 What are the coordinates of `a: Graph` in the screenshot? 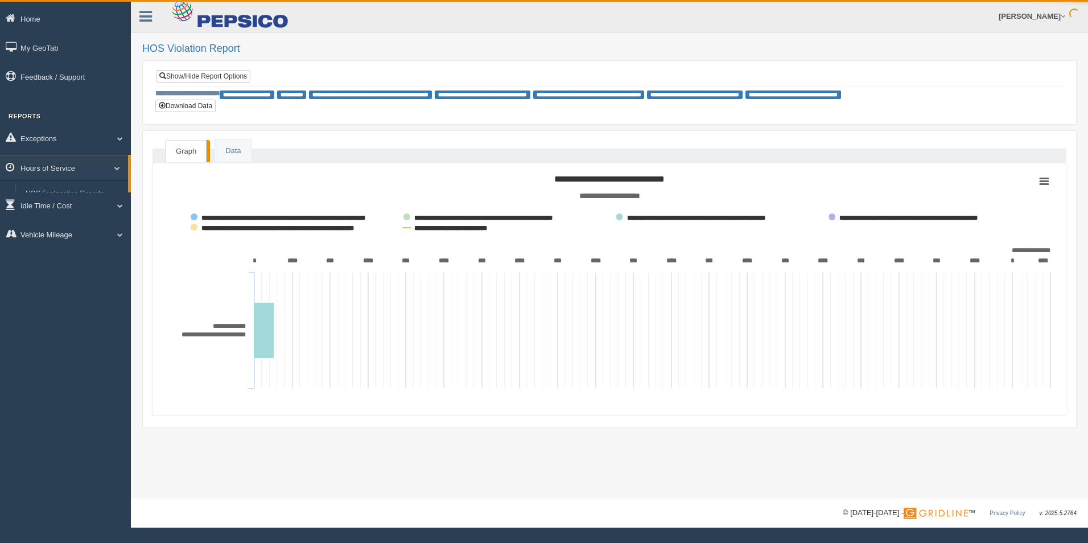 It's located at (186, 151).